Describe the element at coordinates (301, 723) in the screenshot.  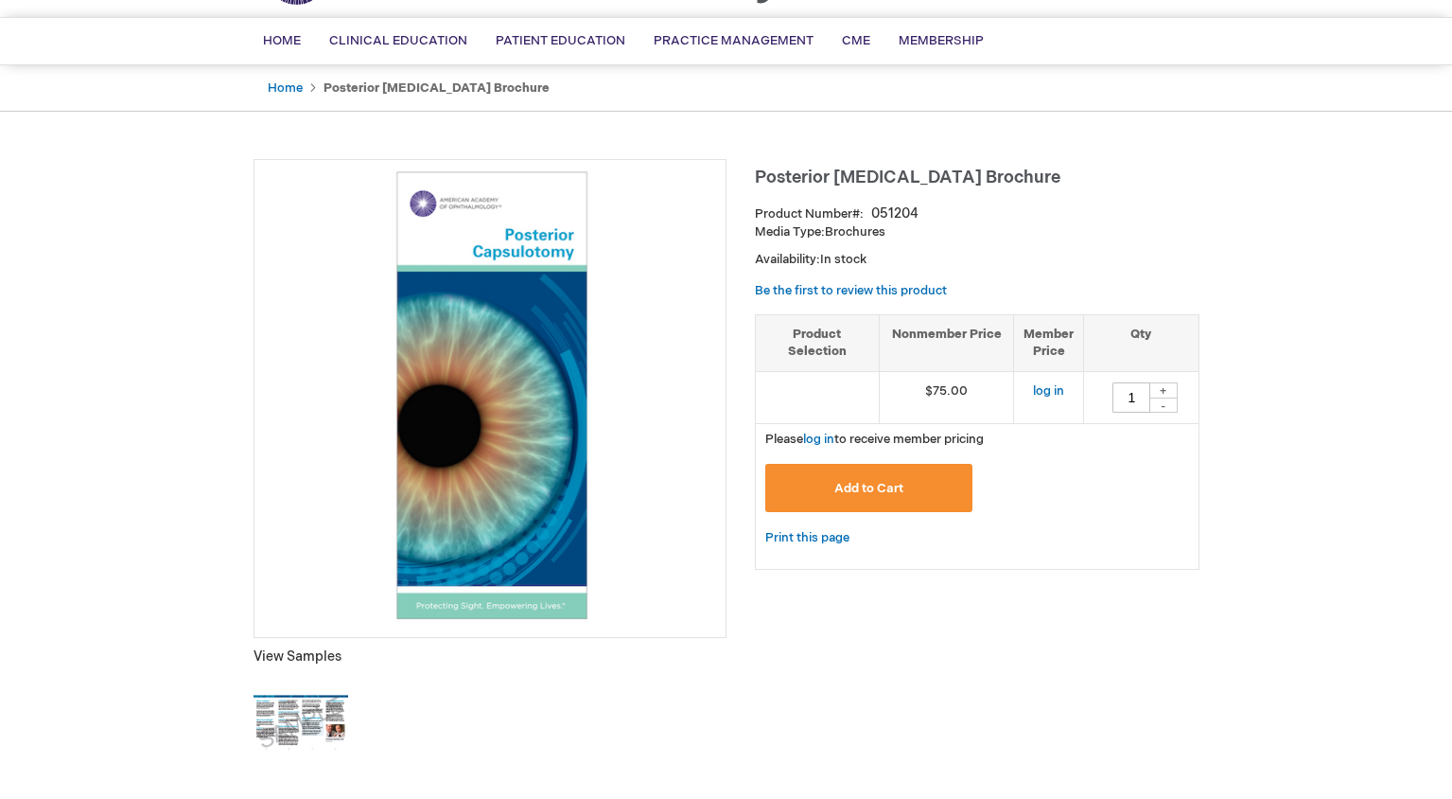
I see `img: Click to view` at that location.